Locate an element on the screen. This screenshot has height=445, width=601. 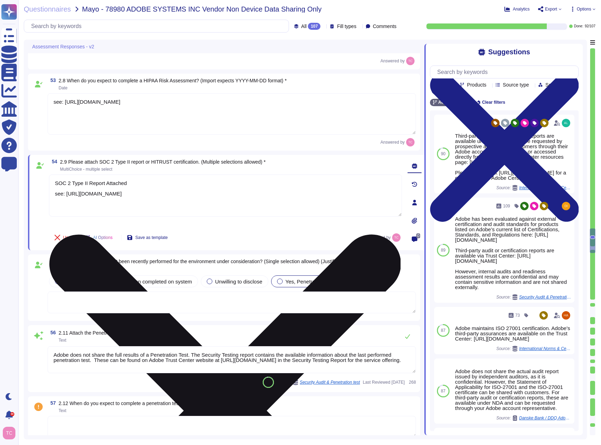
span: Comments is located at coordinates (385, 26).